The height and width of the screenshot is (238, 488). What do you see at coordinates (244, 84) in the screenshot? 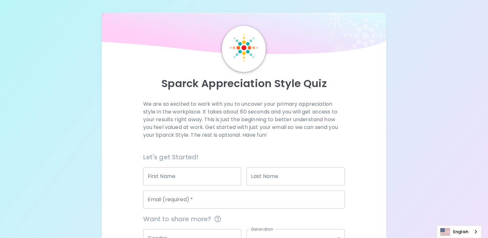
I see `p: Sparck Appreciation Style Quiz` at bounding box center [244, 84].